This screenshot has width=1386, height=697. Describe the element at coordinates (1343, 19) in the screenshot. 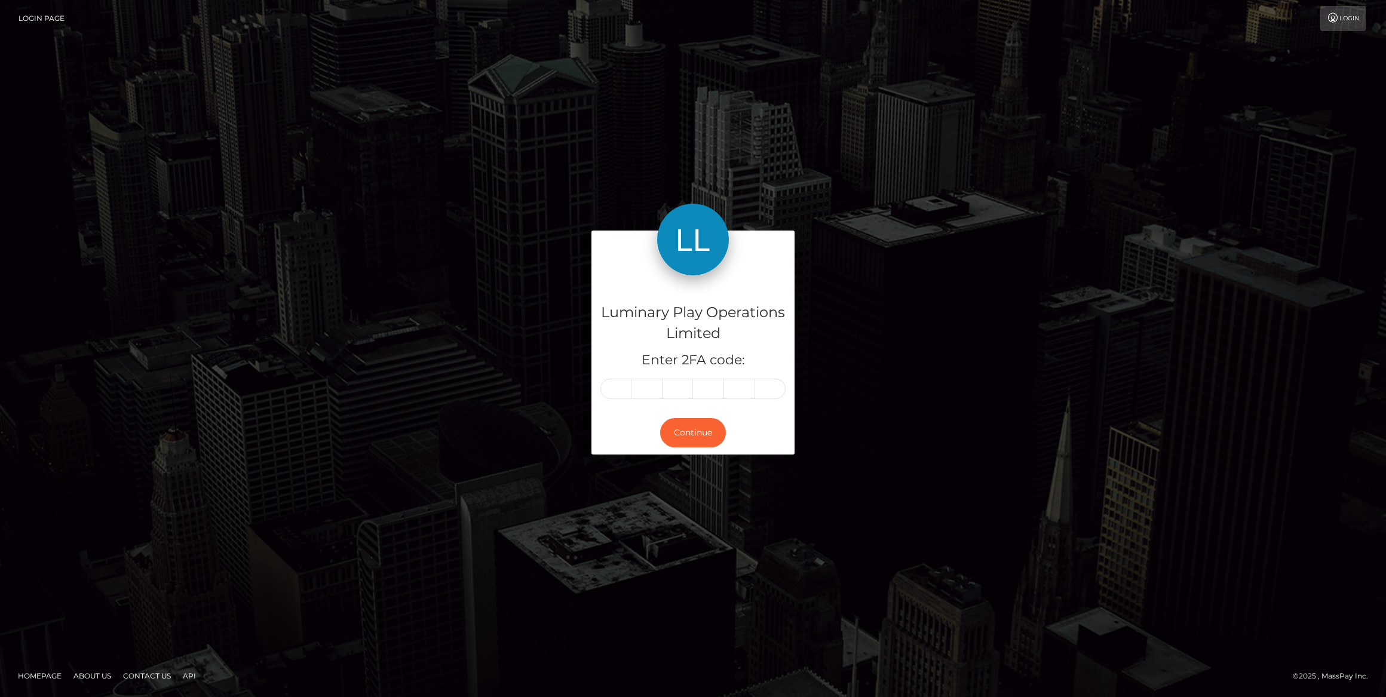

I see `a: Login` at that location.